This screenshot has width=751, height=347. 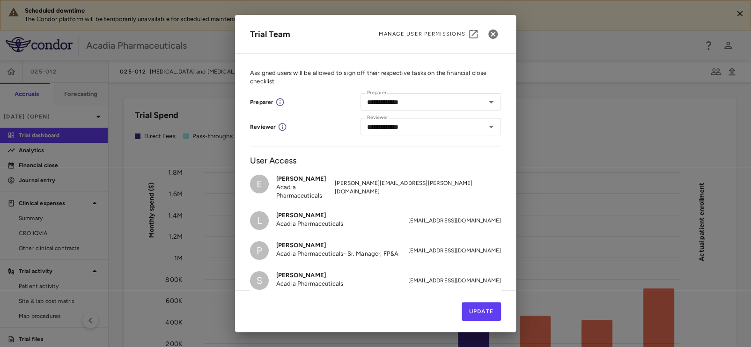 I want to click on label: Reviewer, so click(x=377, y=117).